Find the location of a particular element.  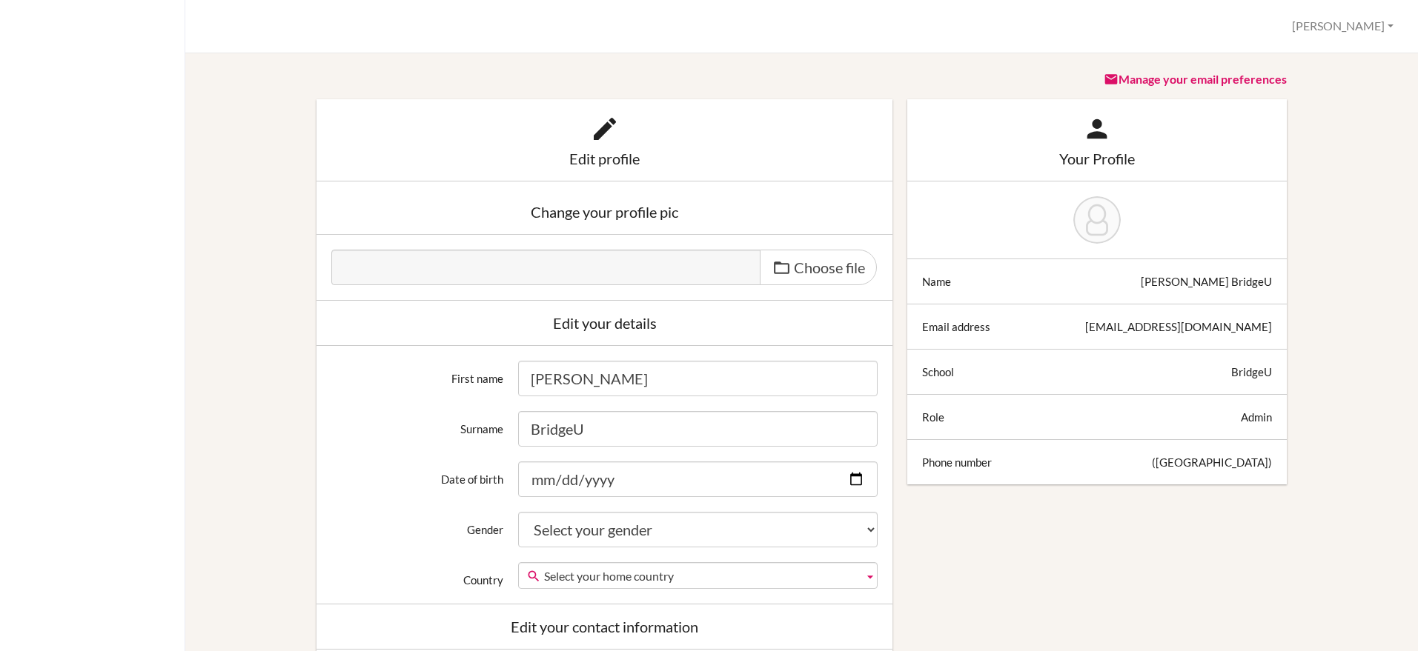

div: Role is located at coordinates (933, 417).